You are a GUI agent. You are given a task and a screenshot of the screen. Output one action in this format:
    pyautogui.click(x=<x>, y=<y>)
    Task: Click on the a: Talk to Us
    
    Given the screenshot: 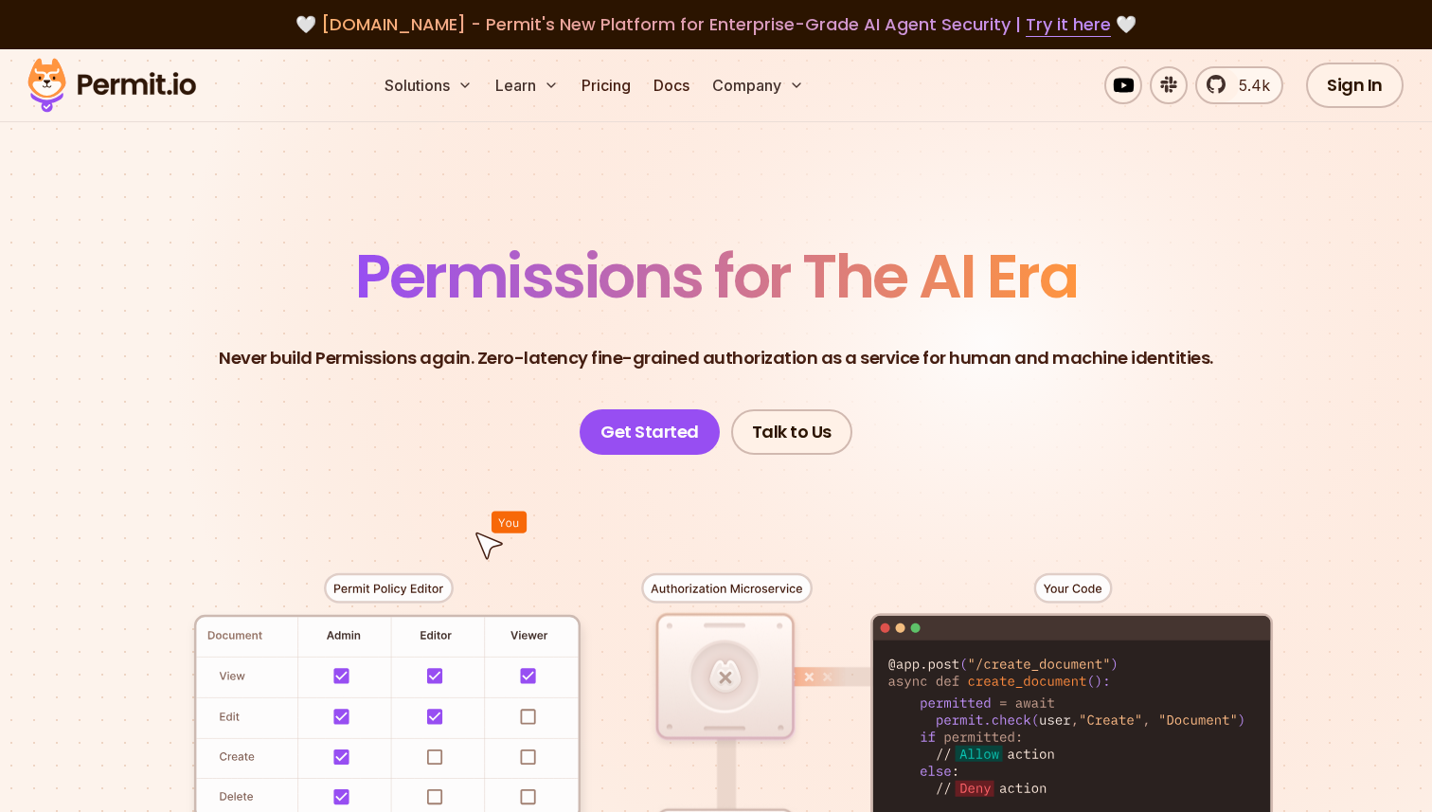 What is the action you would take?
    pyautogui.click(x=792, y=432)
    